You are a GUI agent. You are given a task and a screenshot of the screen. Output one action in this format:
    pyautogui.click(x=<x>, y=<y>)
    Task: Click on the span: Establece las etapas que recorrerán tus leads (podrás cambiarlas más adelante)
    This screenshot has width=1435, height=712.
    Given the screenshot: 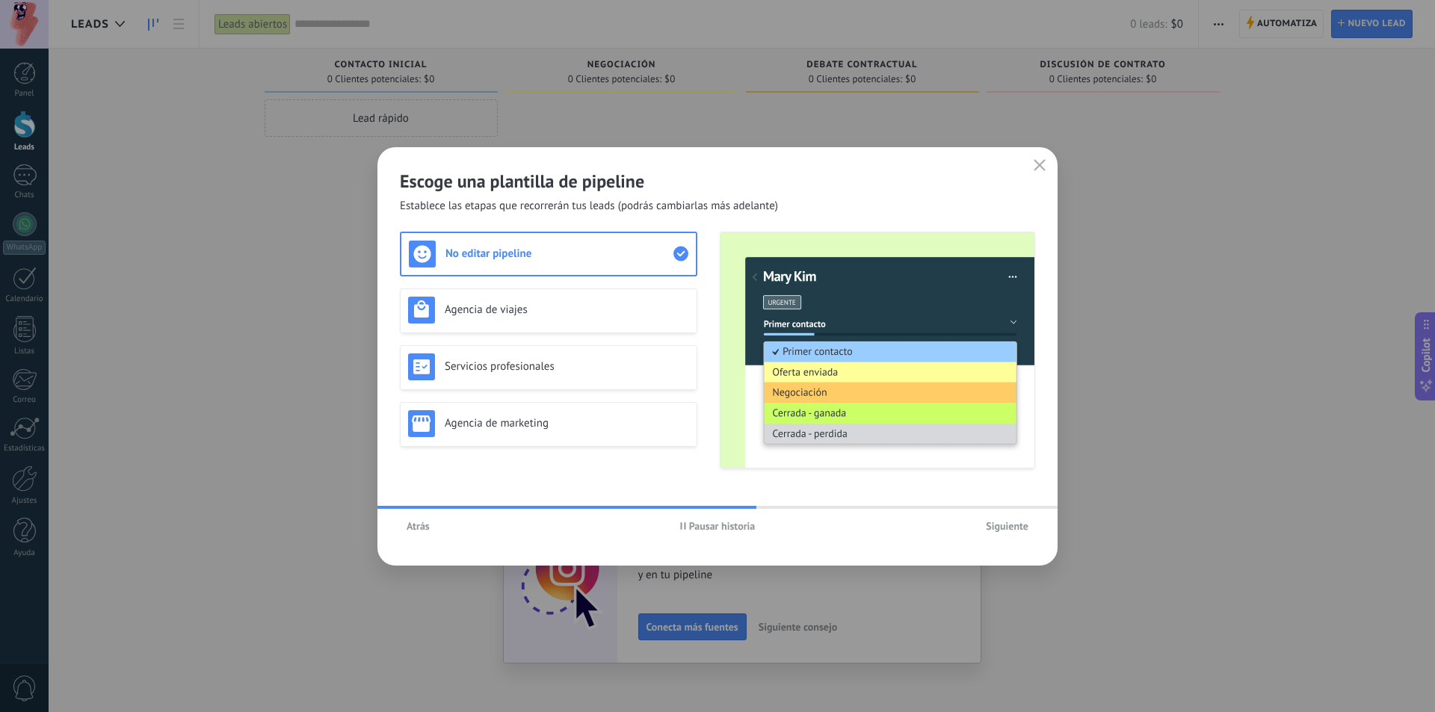 What is the action you would take?
    pyautogui.click(x=589, y=206)
    